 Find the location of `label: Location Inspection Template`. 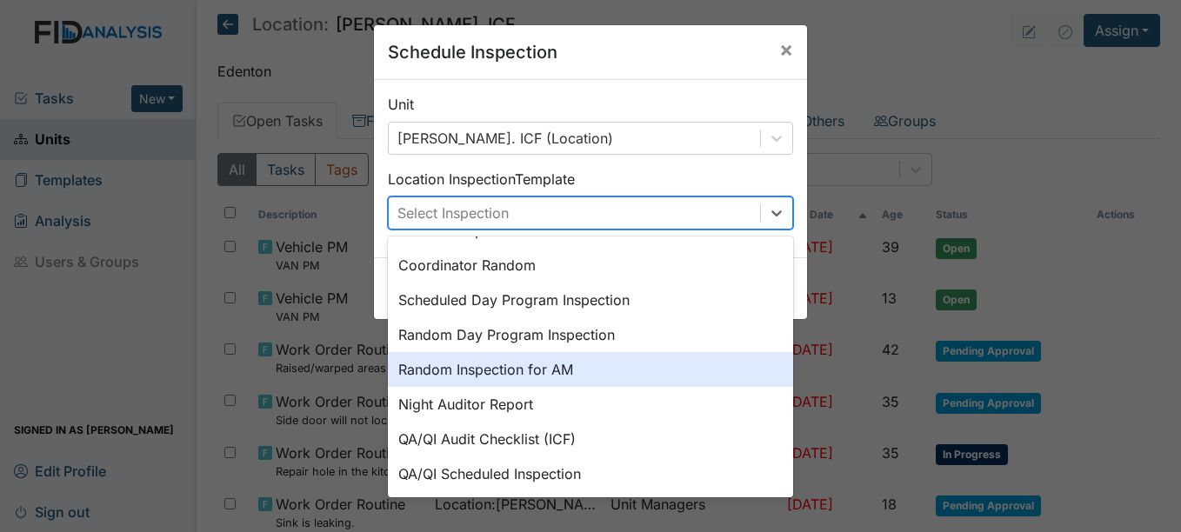

label: Location Inspection Template is located at coordinates (481, 179).